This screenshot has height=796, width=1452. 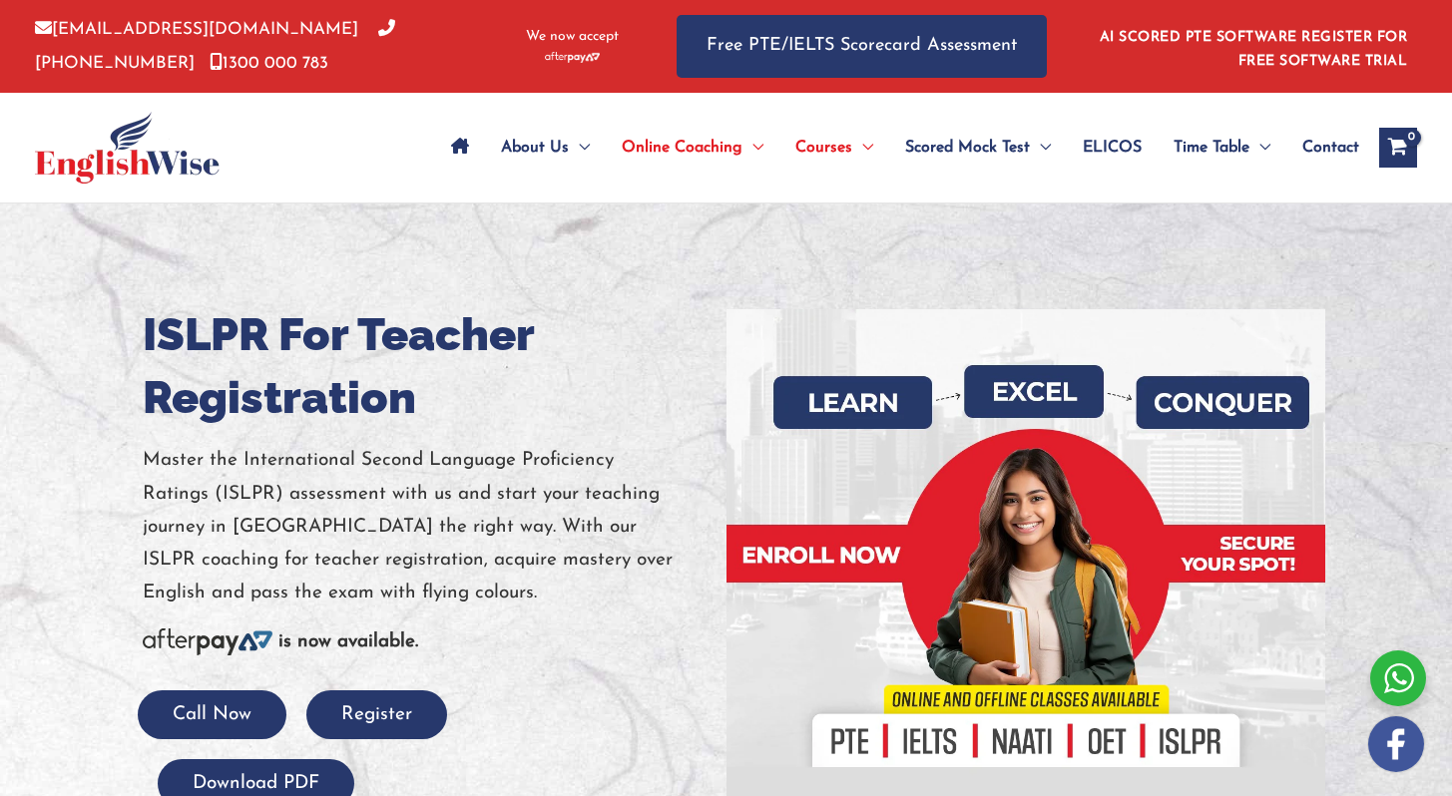 I want to click on a: ELICOS, so click(x=1112, y=148).